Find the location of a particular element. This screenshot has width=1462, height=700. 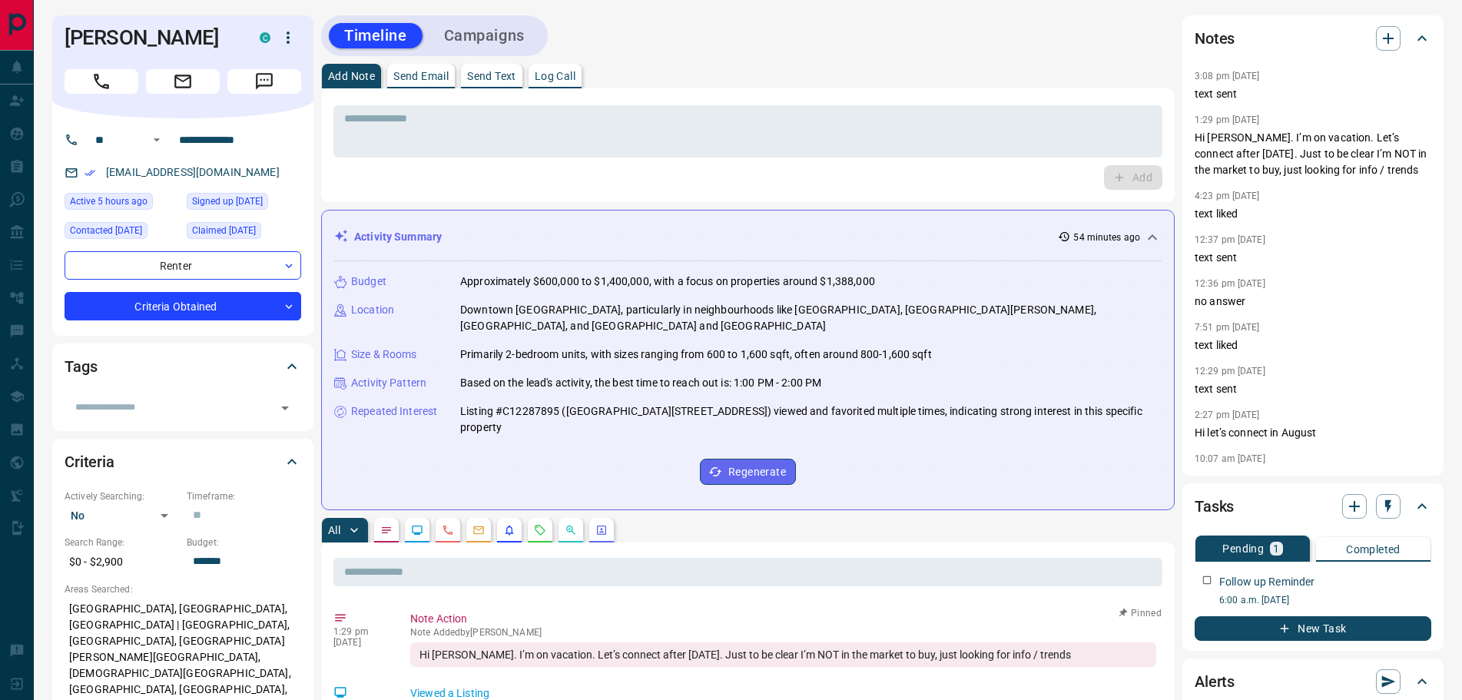

p: 1 is located at coordinates (1276, 548).